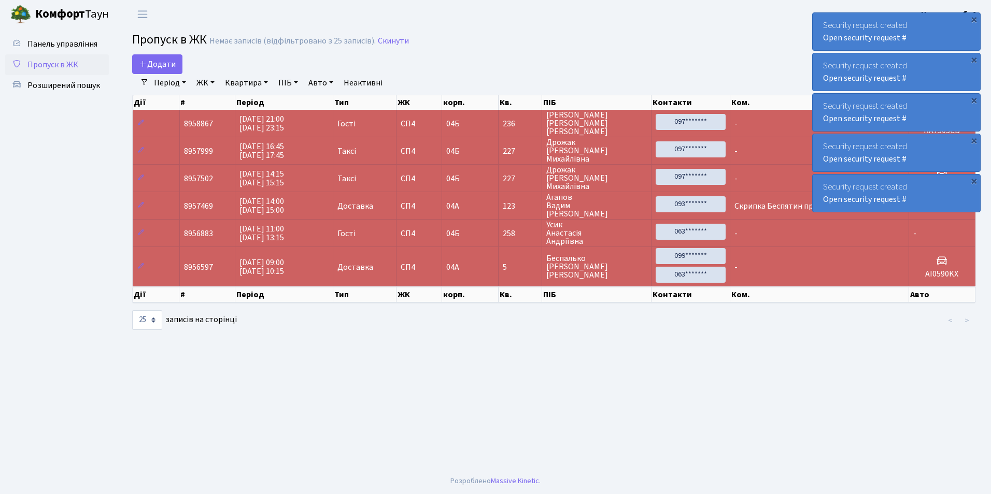  Describe the element at coordinates (452, 267) in the screenshot. I see `span: 04А` at that location.